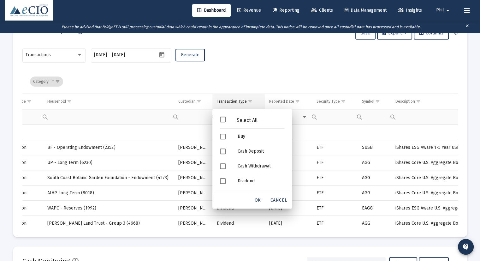  I want to click on span: Show filter options for column 'Reported Date', so click(298, 101).